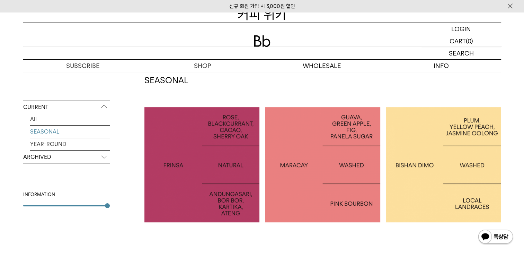 The image size is (524, 256). I want to click on p: (0), so click(469, 41).